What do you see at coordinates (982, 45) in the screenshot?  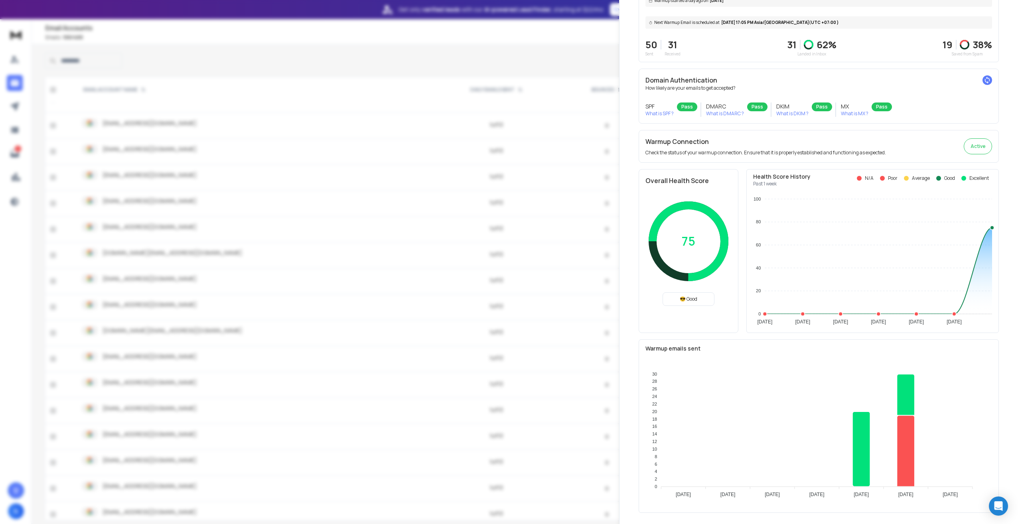 I see `p: 38 %` at bounding box center [982, 45].